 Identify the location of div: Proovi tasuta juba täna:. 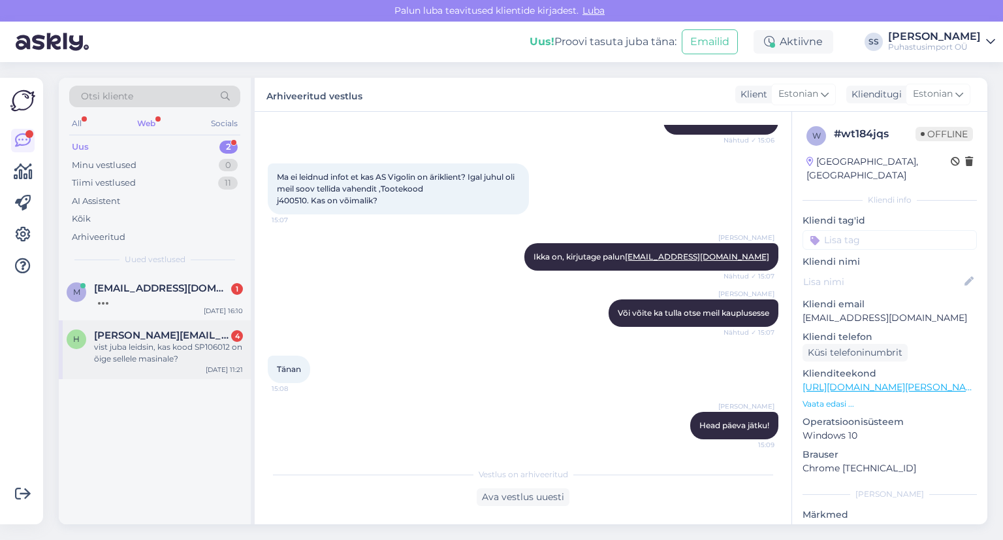
(603, 42).